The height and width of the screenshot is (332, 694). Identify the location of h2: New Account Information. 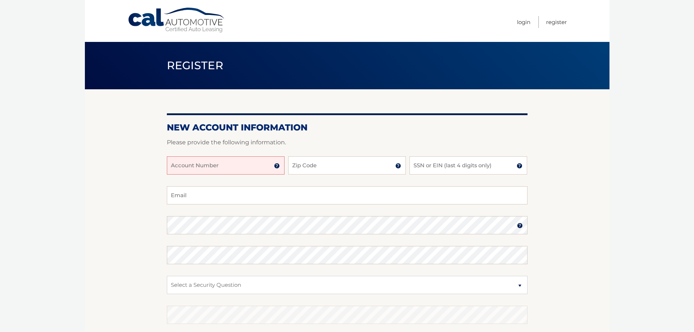
(347, 127).